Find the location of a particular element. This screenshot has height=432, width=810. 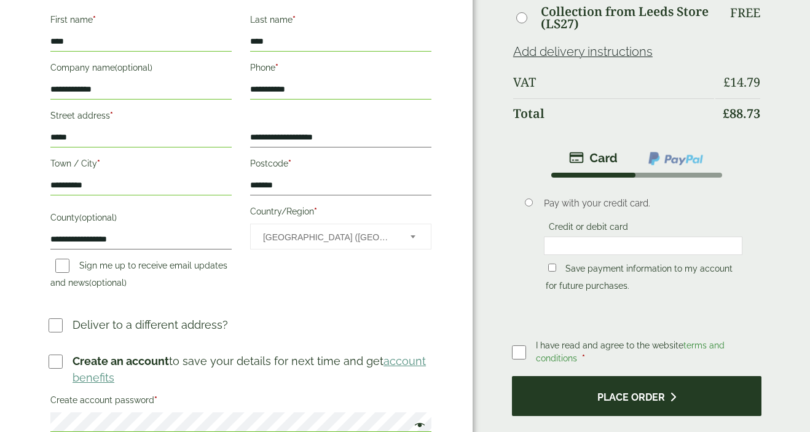

label: Postcode is located at coordinates (341, 165).